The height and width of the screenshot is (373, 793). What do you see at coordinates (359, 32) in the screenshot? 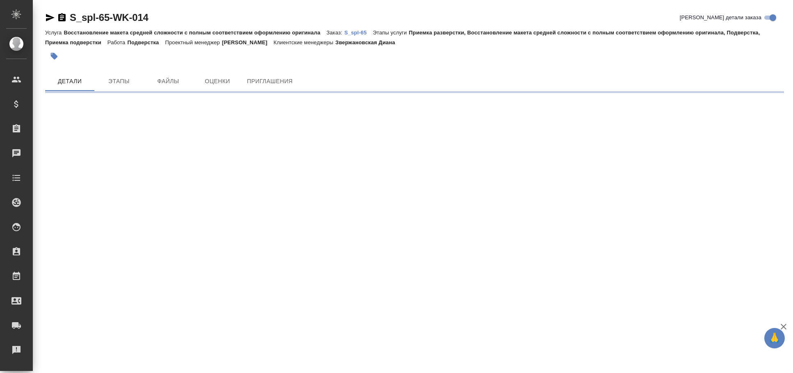
I see `p: S_spl-65` at bounding box center [359, 32].